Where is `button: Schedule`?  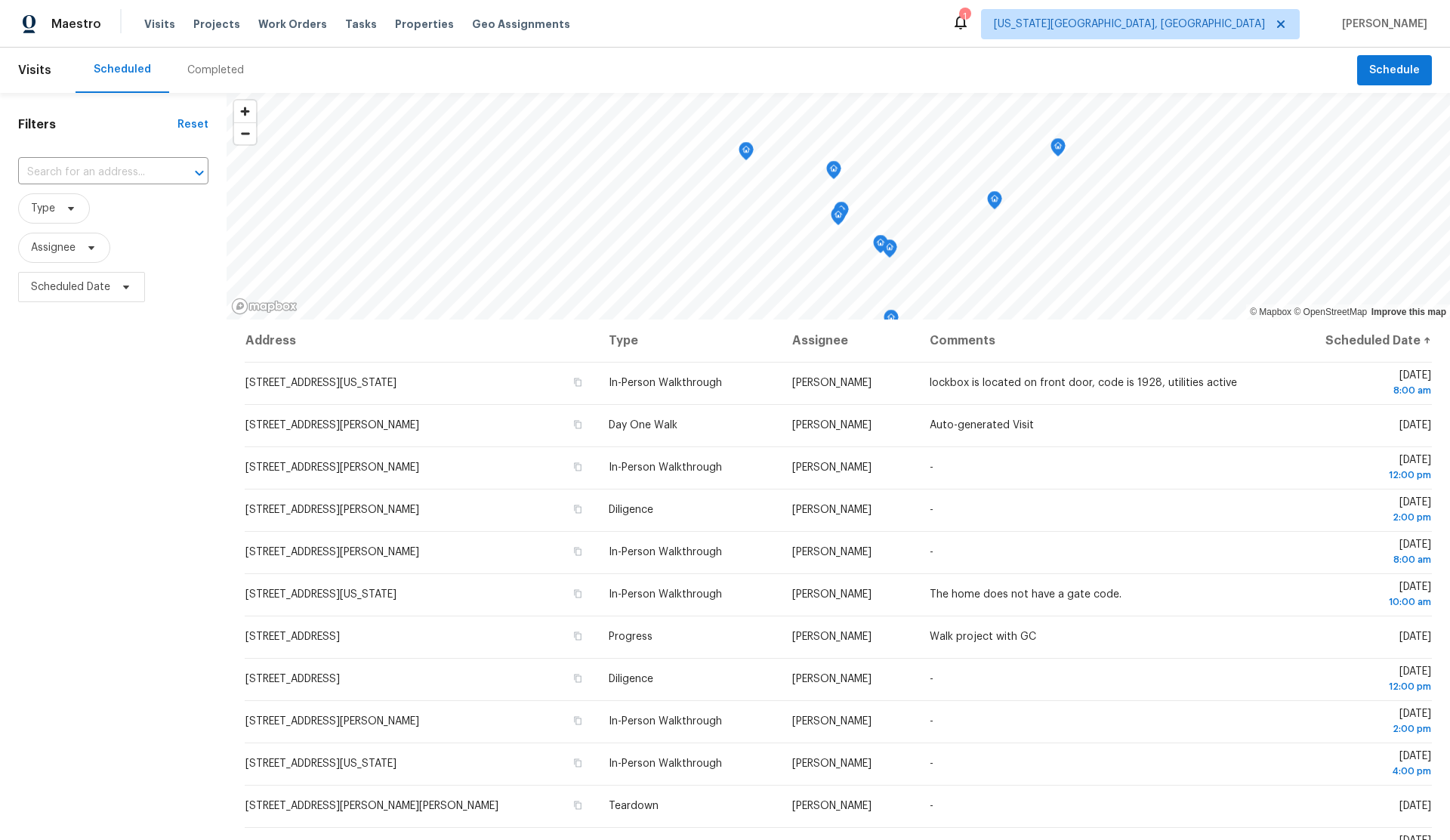 button: Schedule is located at coordinates (1394, 70).